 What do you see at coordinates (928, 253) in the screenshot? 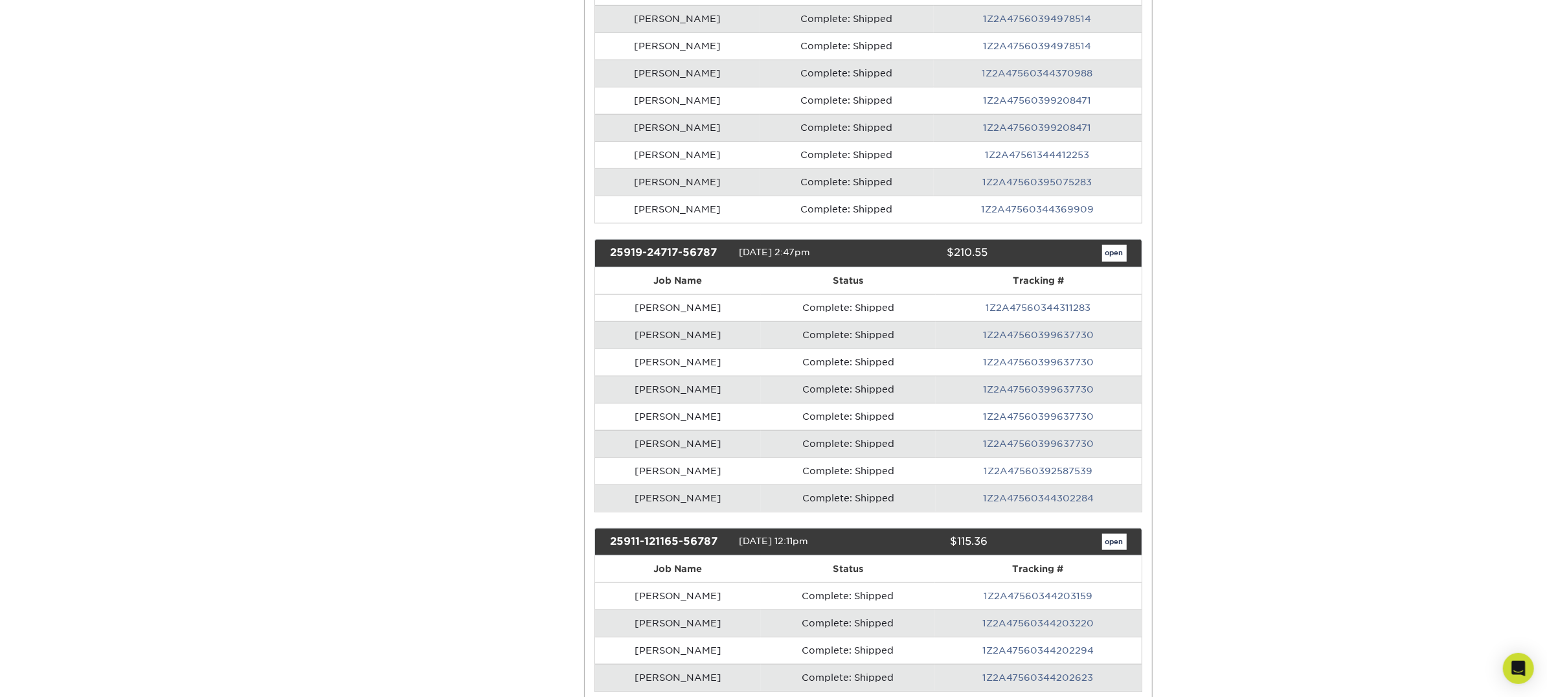
I see `div: $210.55` at bounding box center [928, 253].